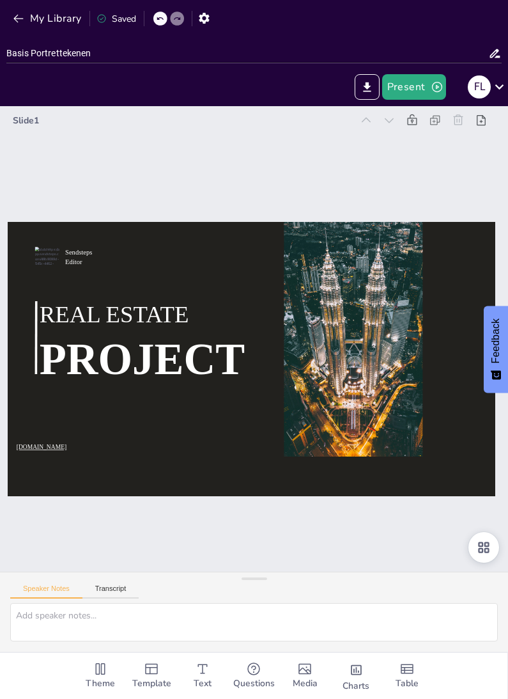 This screenshot has height=699, width=508. I want to click on button: Speaker Notes, so click(46, 591).